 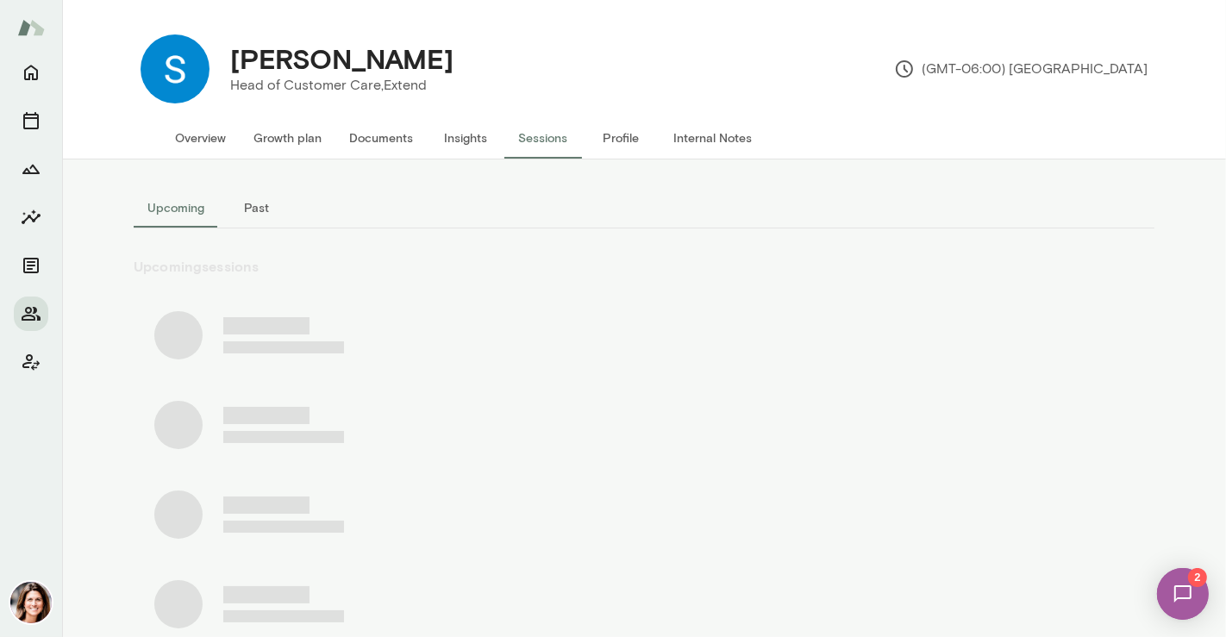 What do you see at coordinates (31, 362) in the screenshot?
I see `button: Client app` at bounding box center [31, 362].